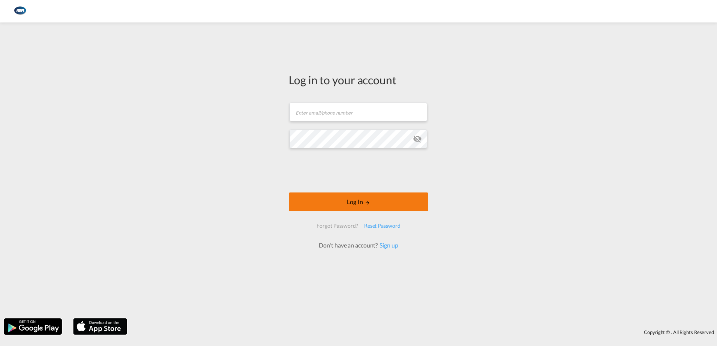  I want to click on img: 1aa151c0c08011ec8d6f413816f9a227.png, so click(19, 11).